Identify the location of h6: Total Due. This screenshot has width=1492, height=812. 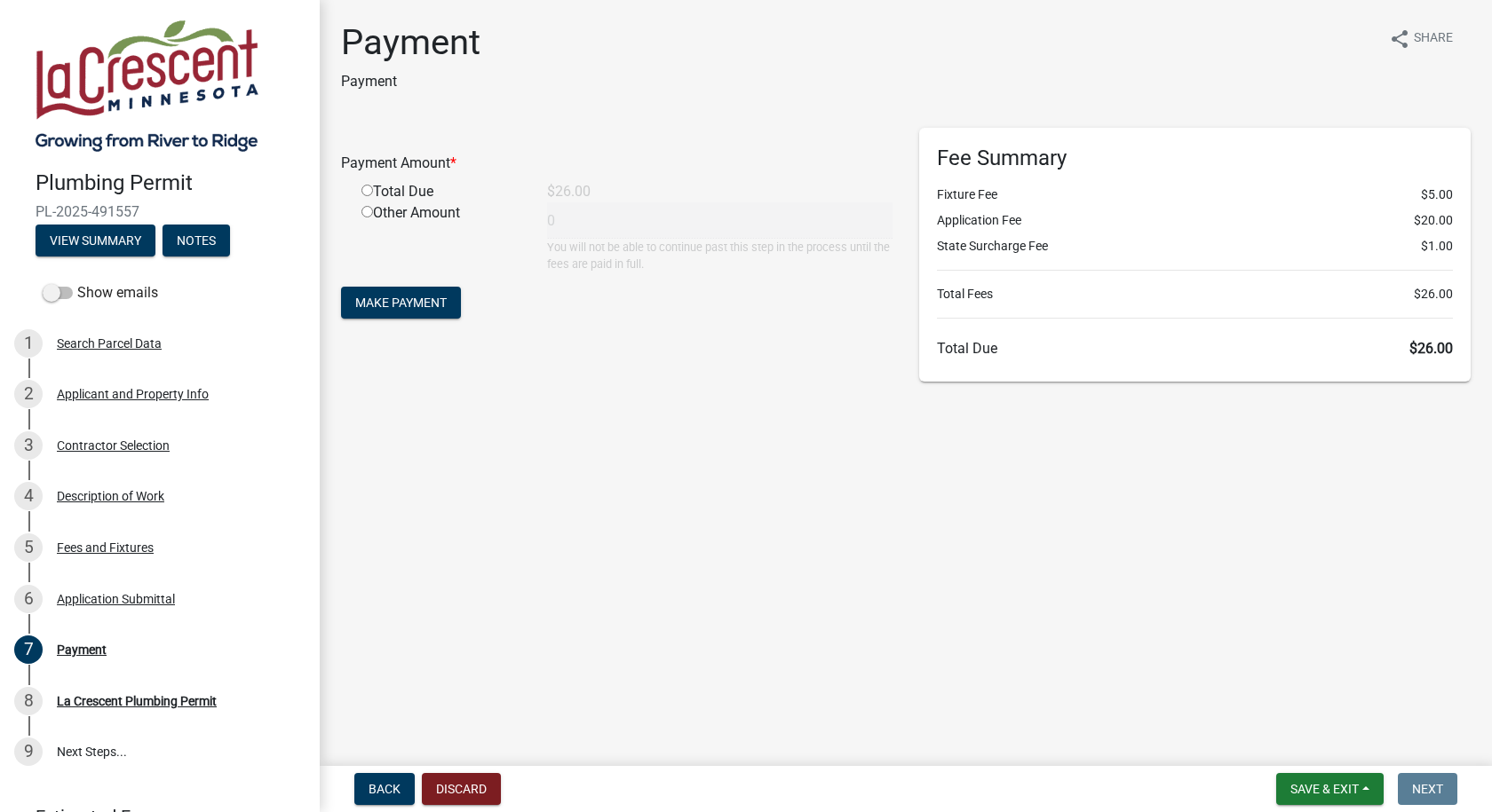
(1195, 348).